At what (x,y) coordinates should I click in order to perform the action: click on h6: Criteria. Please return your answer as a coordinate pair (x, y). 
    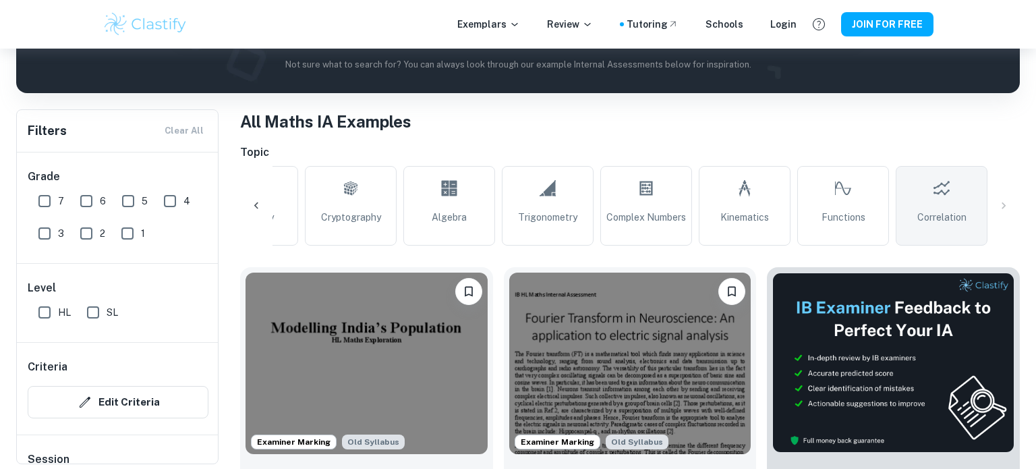
    Looking at the image, I should click on (47, 367).